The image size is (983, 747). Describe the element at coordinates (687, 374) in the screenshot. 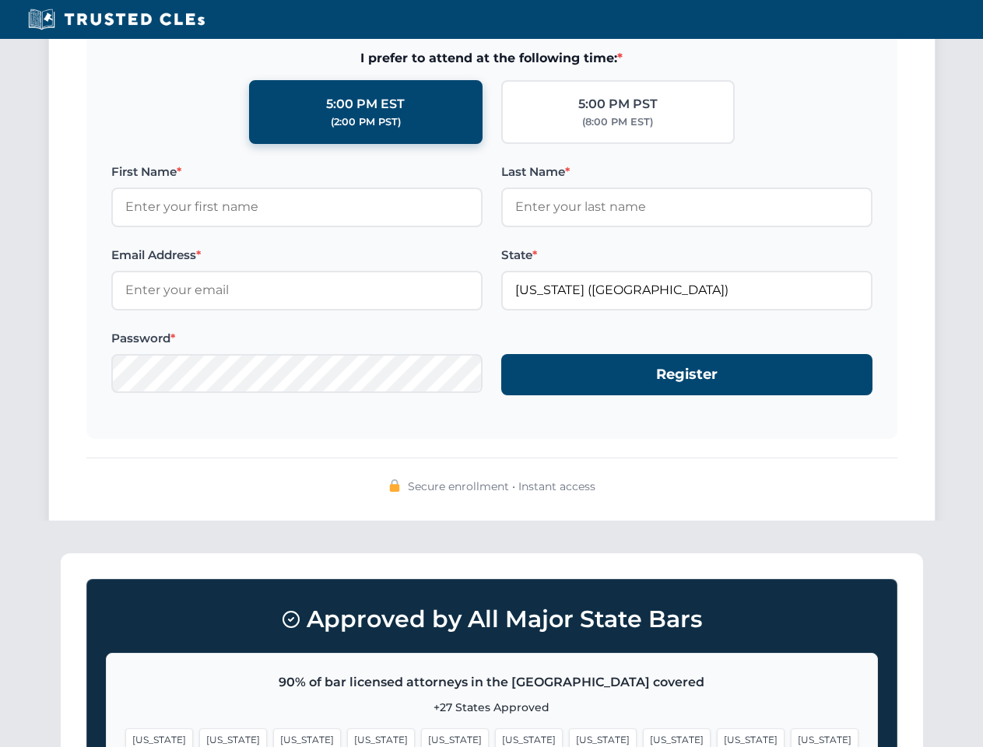

I see `button: Register` at that location.